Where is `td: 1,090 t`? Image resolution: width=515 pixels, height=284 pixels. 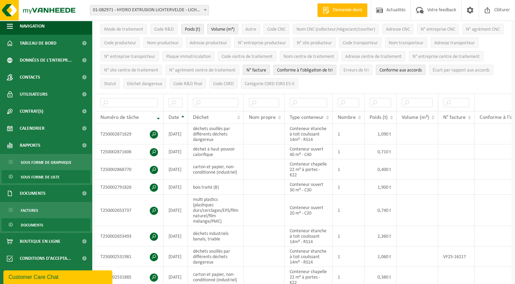
td: 1,090 t is located at coordinates (380, 134).